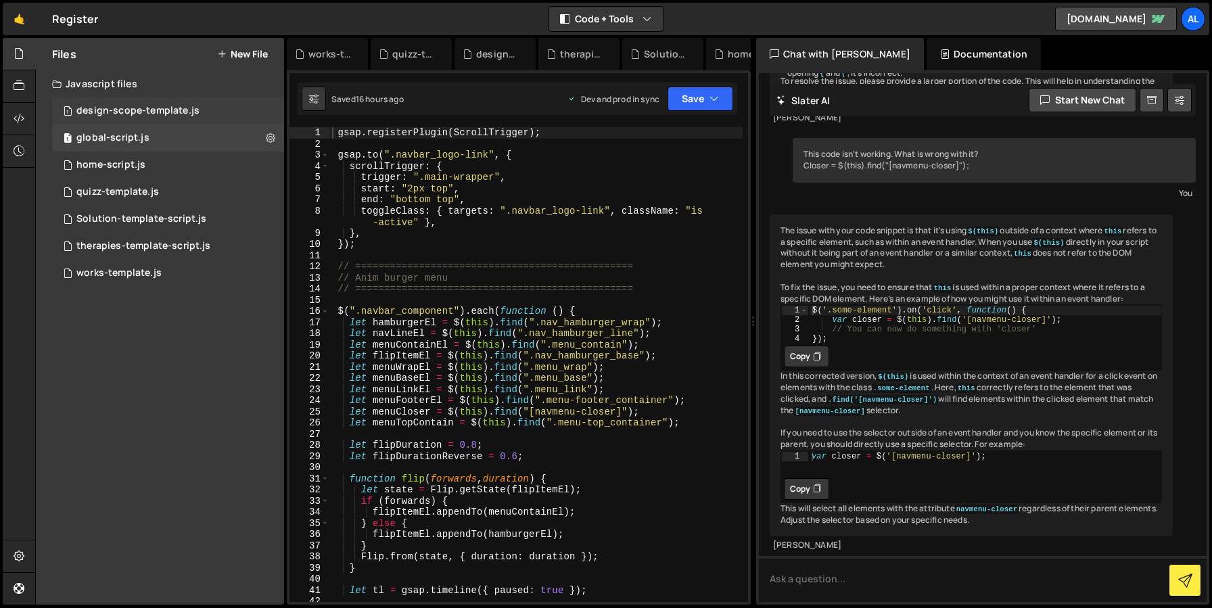 This screenshot has width=1212, height=608. Describe the element at coordinates (309, 479) in the screenshot. I see `div: 31` at that location.